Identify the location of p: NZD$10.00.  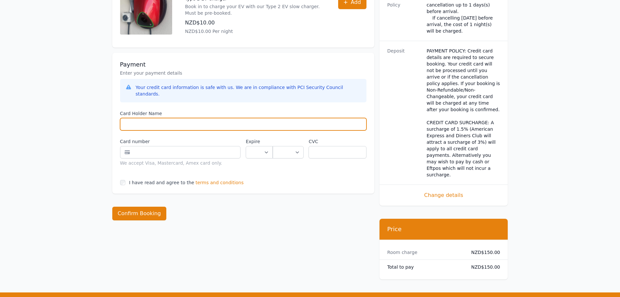
(255, 23).